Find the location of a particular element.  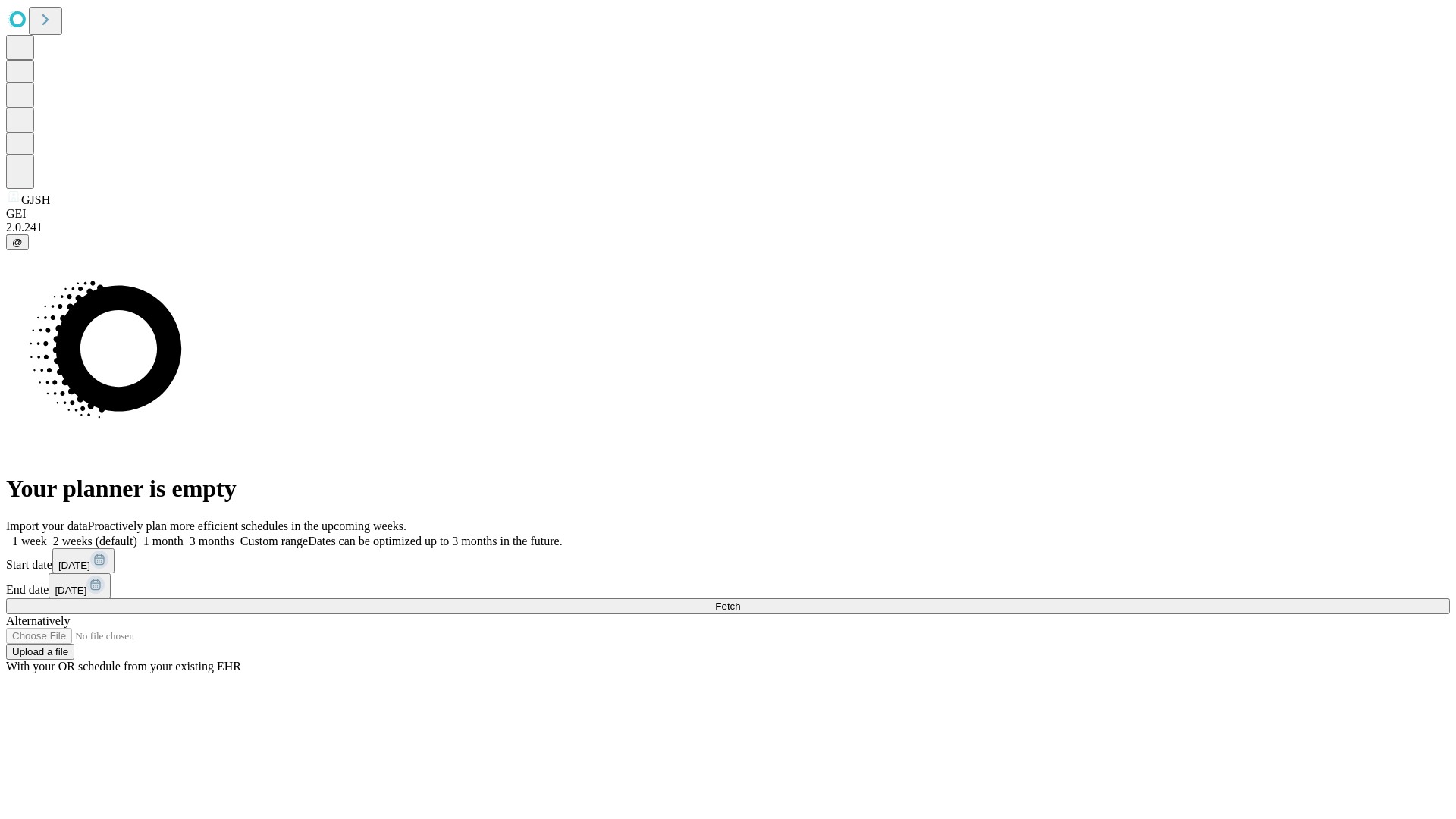

div: GEI is located at coordinates (728, 214).